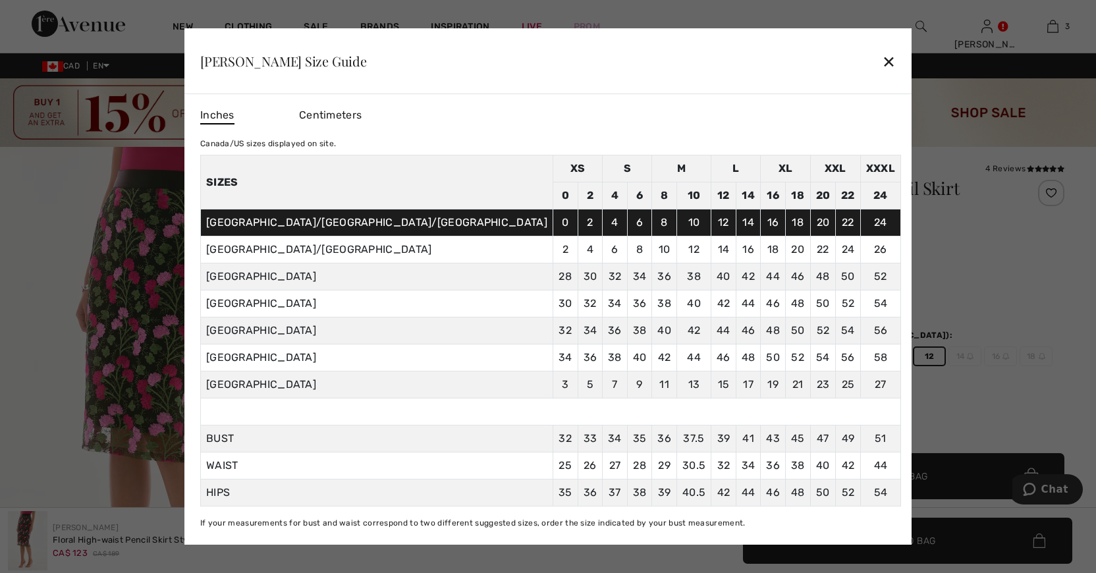  What do you see at coordinates (880, 169) in the screenshot?
I see `td: XXXL` at bounding box center [880, 169].